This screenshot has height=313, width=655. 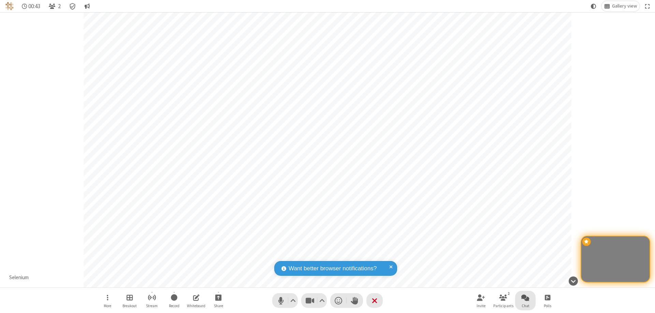 What do you see at coordinates (355, 300) in the screenshot?
I see `button: Raise hand` at bounding box center [355, 300].